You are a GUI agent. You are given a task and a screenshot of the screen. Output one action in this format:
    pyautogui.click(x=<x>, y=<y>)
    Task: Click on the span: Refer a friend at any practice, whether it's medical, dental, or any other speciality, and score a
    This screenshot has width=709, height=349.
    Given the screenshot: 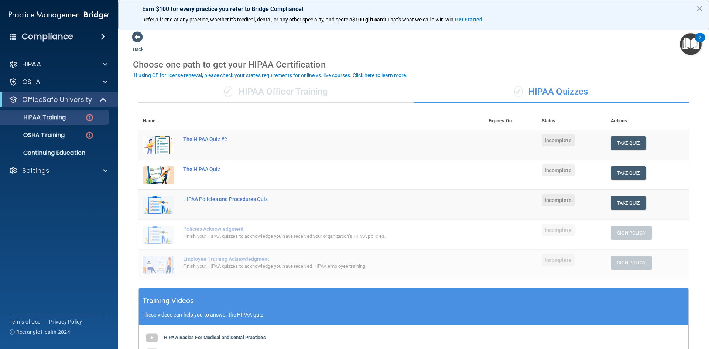 What is the action you would take?
    pyautogui.click(x=247, y=20)
    